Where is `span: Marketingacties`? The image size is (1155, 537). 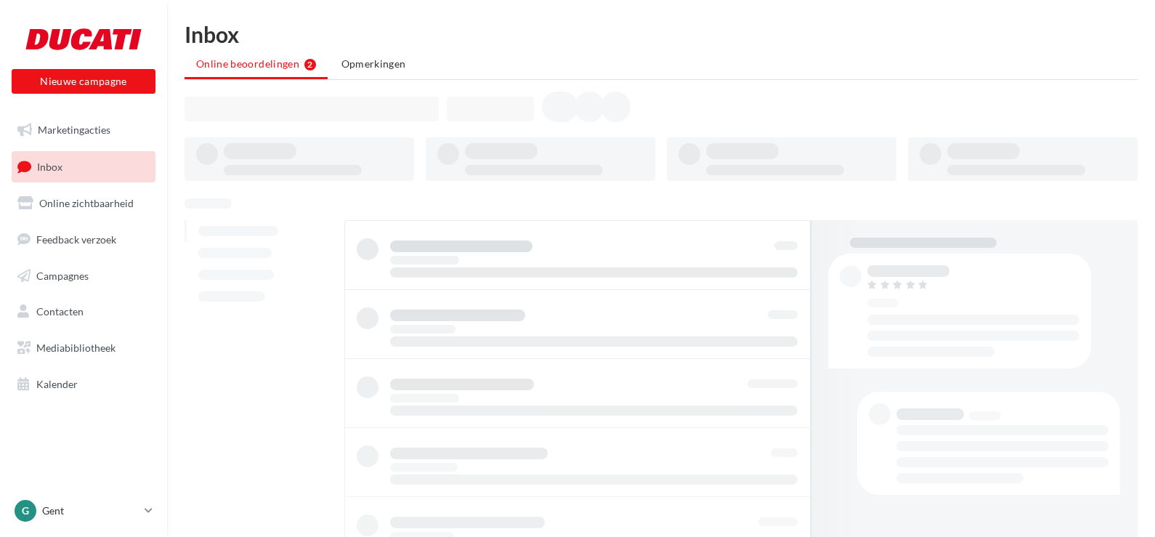 span: Marketingacties is located at coordinates (74, 129).